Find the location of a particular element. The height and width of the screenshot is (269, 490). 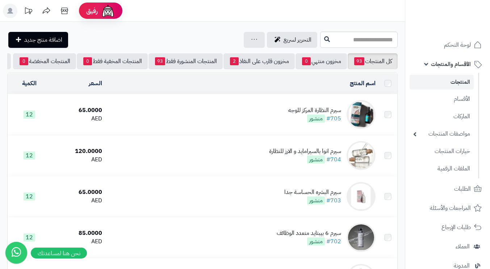

img: سيرم انوا بالسيرامايد و الارز للنظارة is located at coordinates (361, 155).